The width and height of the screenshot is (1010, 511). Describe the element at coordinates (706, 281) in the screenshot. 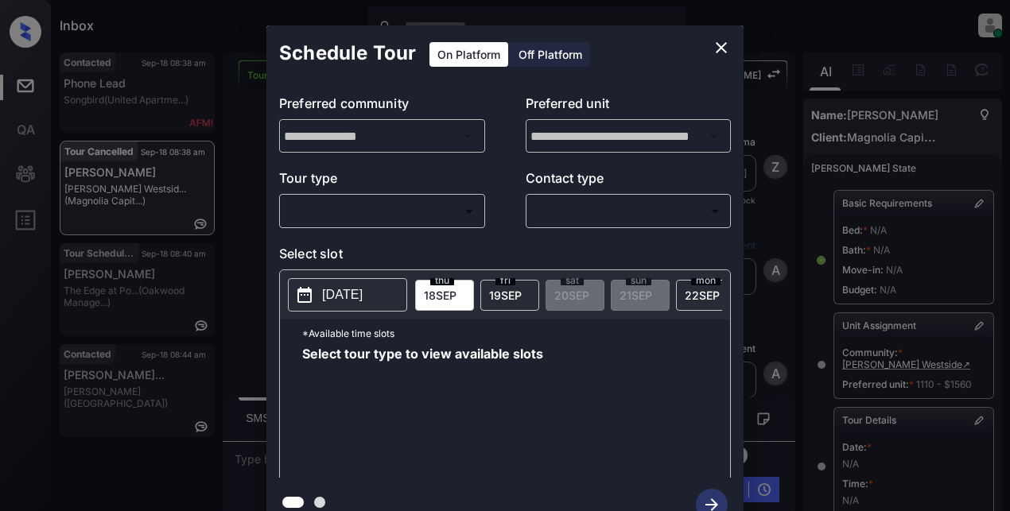

I see `span: mon` at that location.